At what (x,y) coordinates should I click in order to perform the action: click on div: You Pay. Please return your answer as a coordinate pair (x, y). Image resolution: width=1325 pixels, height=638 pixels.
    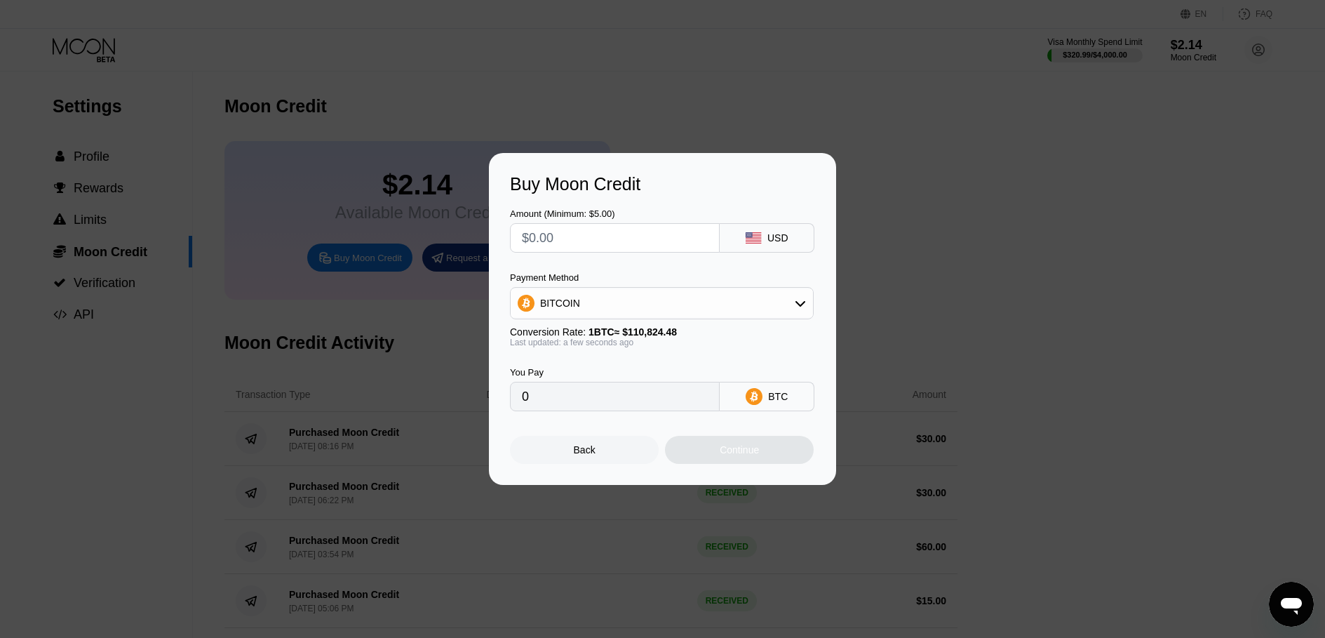
    Looking at the image, I should click on (615, 372).